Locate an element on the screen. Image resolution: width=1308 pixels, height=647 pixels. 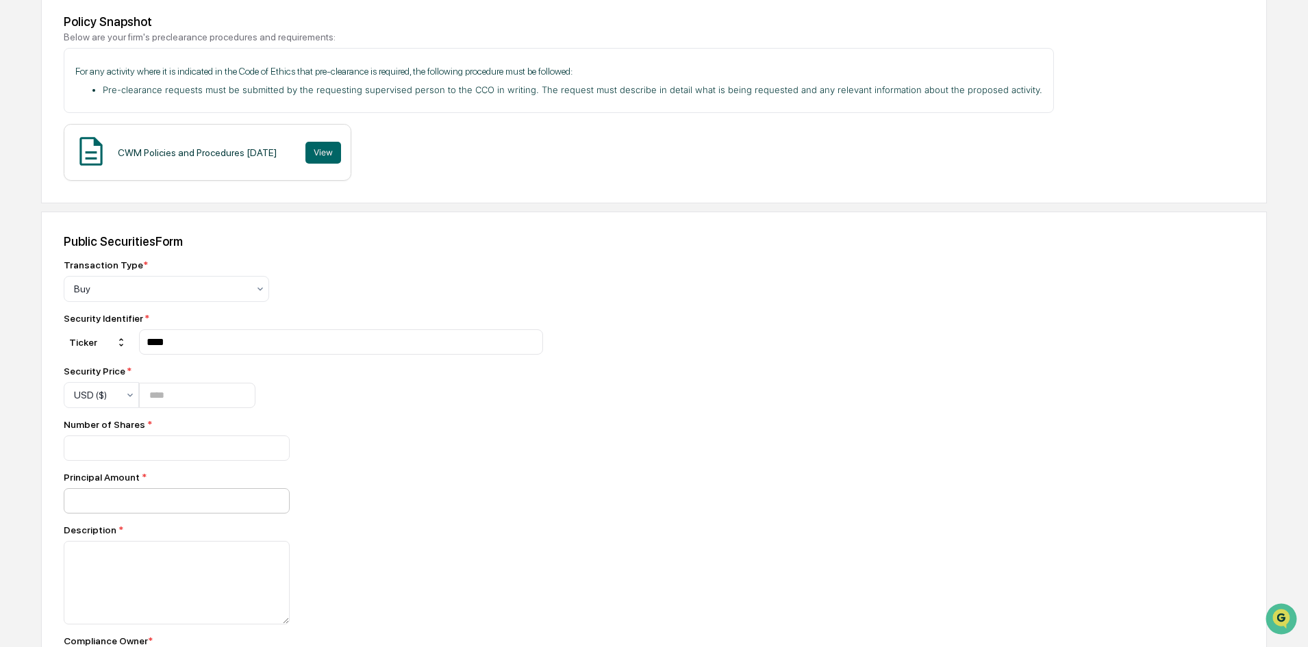
a: 🔎Data Lookup is located at coordinates (50, 205).